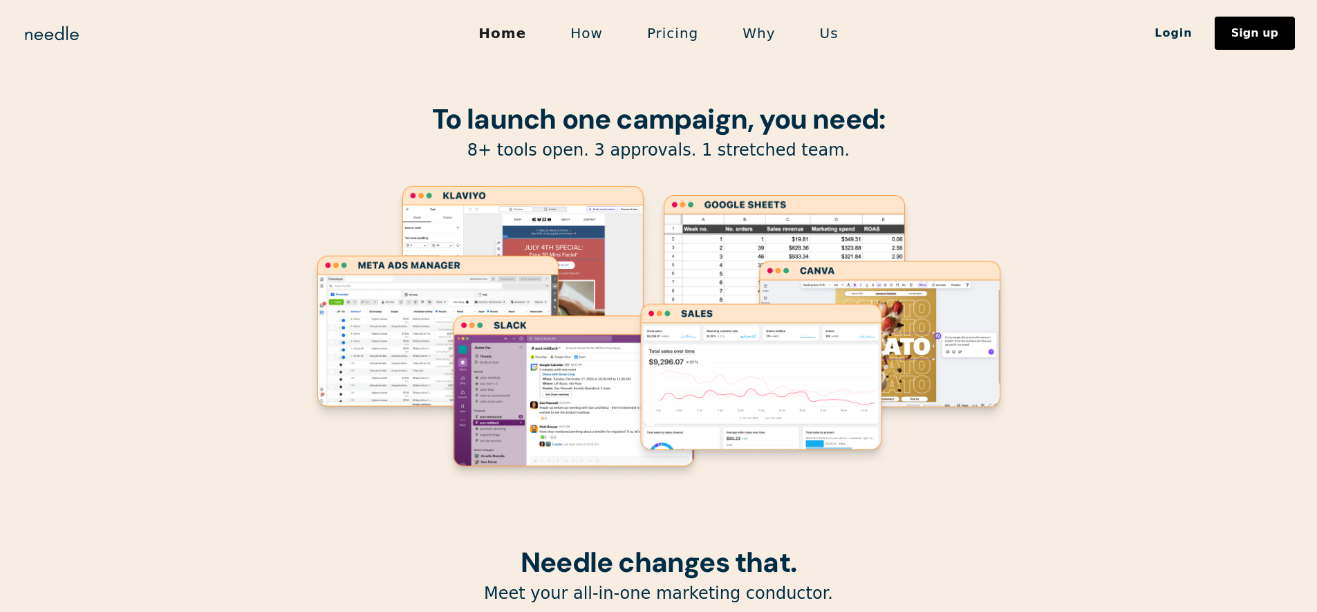 The width and height of the screenshot is (1317, 612). What do you see at coordinates (1255, 33) in the screenshot?
I see `a: Sign up` at bounding box center [1255, 33].